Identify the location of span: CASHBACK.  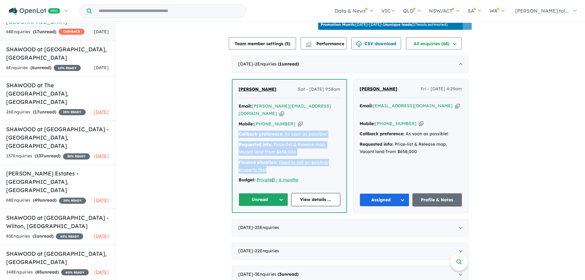
(72, 32).